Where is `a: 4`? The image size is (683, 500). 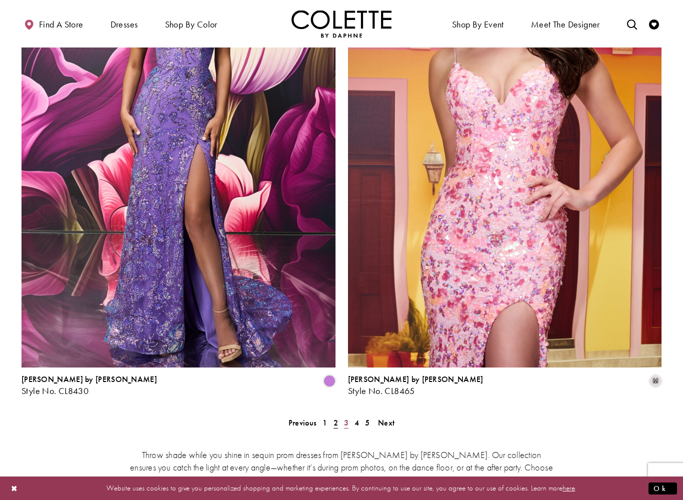
a: 4 is located at coordinates (357, 423).